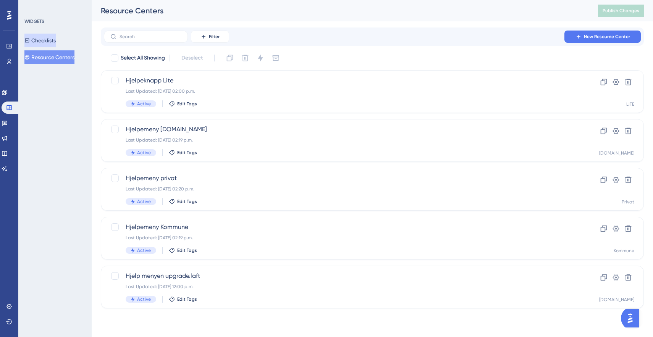 This screenshot has height=337, width=653. I want to click on span: Hjelpemeny privat, so click(342, 178).